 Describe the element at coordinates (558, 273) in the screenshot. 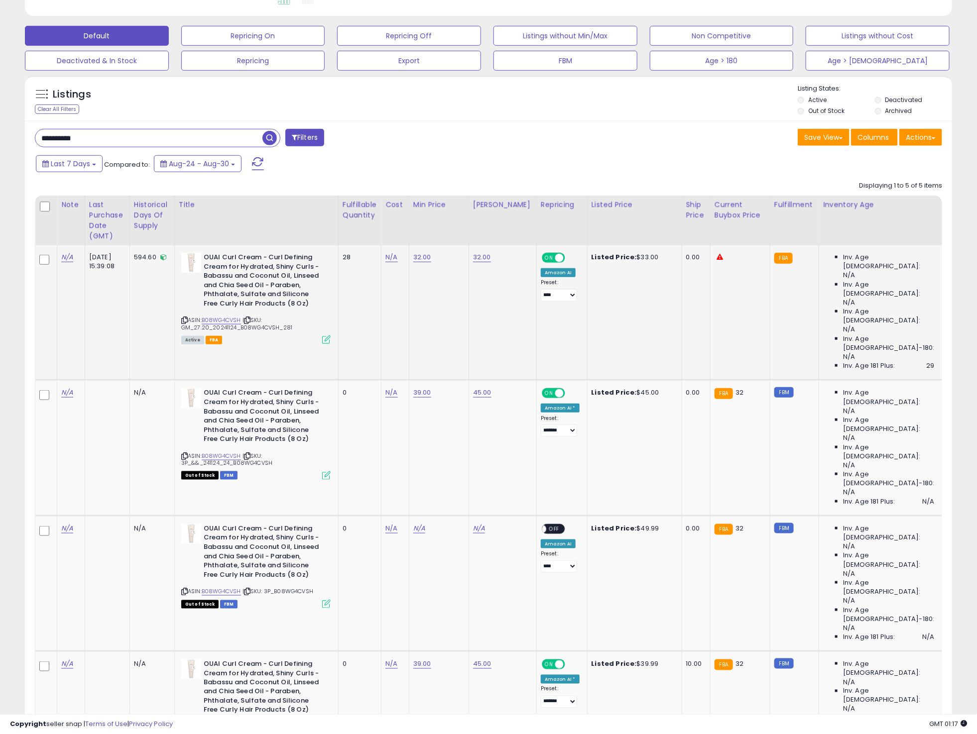

I see `div: Amazon AI` at that location.